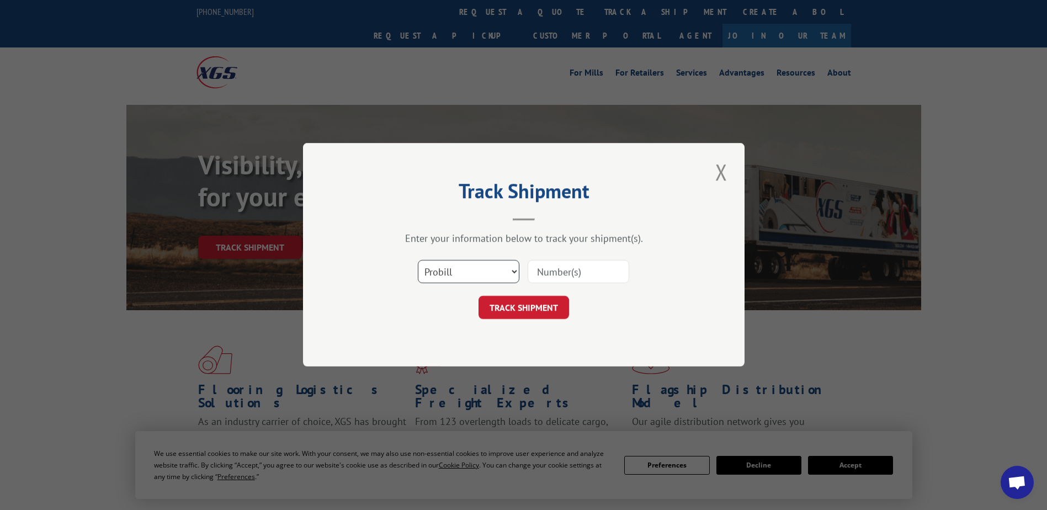  Describe the element at coordinates (524, 239) in the screenshot. I see `div: Enter your information below to track your shipment(s).` at that location.